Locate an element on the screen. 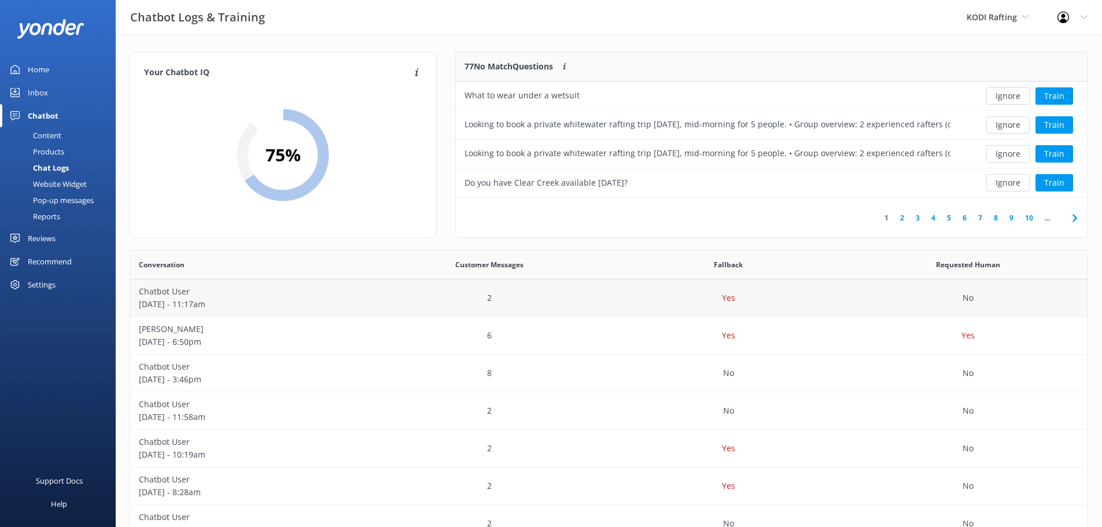  div: Support Docs is located at coordinates (59, 481).